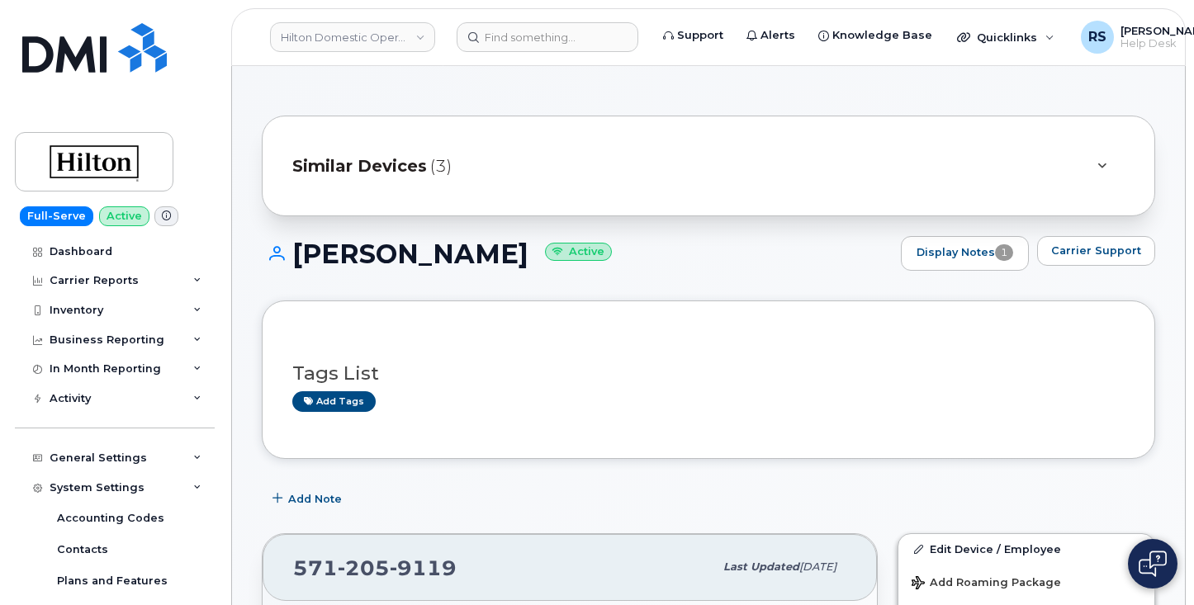  I want to click on span: Carrier Support, so click(1096, 250).